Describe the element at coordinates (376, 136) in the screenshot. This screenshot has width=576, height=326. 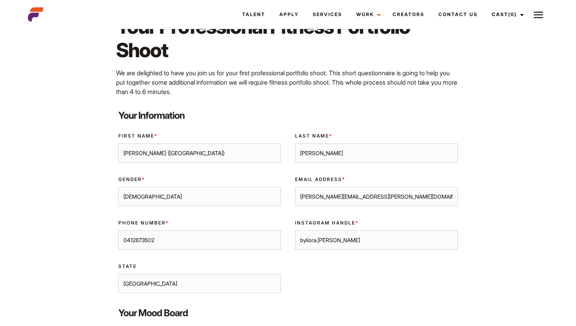
I see `label: Last Name` at that location.